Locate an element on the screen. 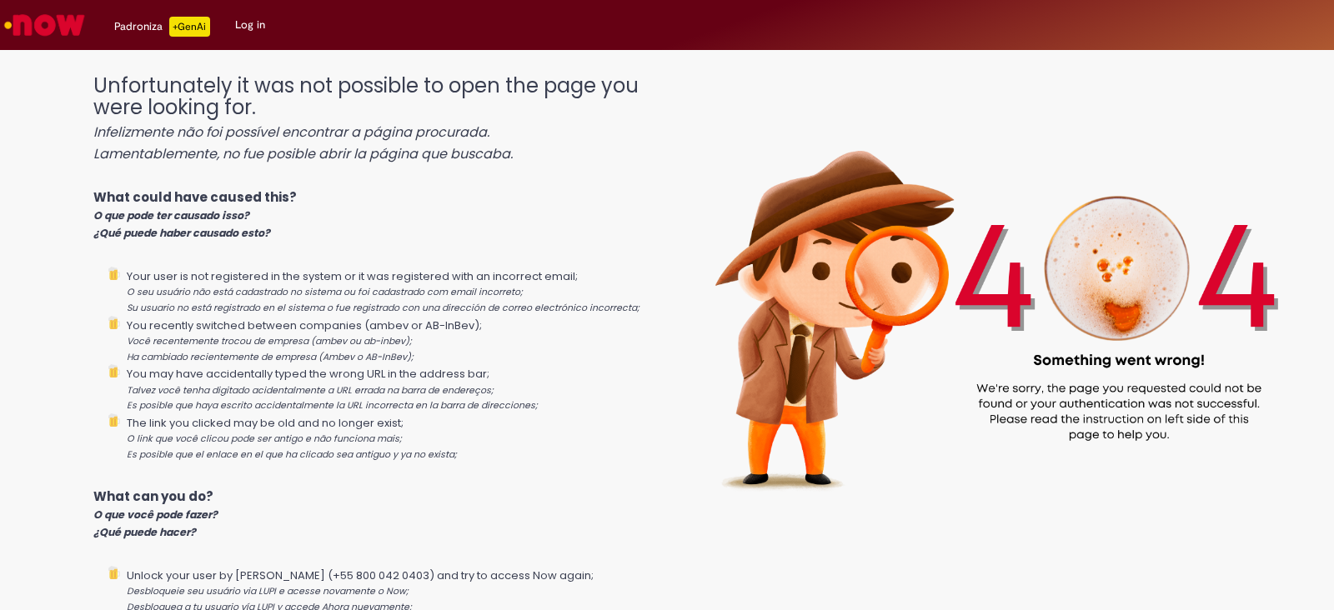  i: Você recentemente trocou de empresa (ambev ou ab-inbev); is located at coordinates (269, 341).